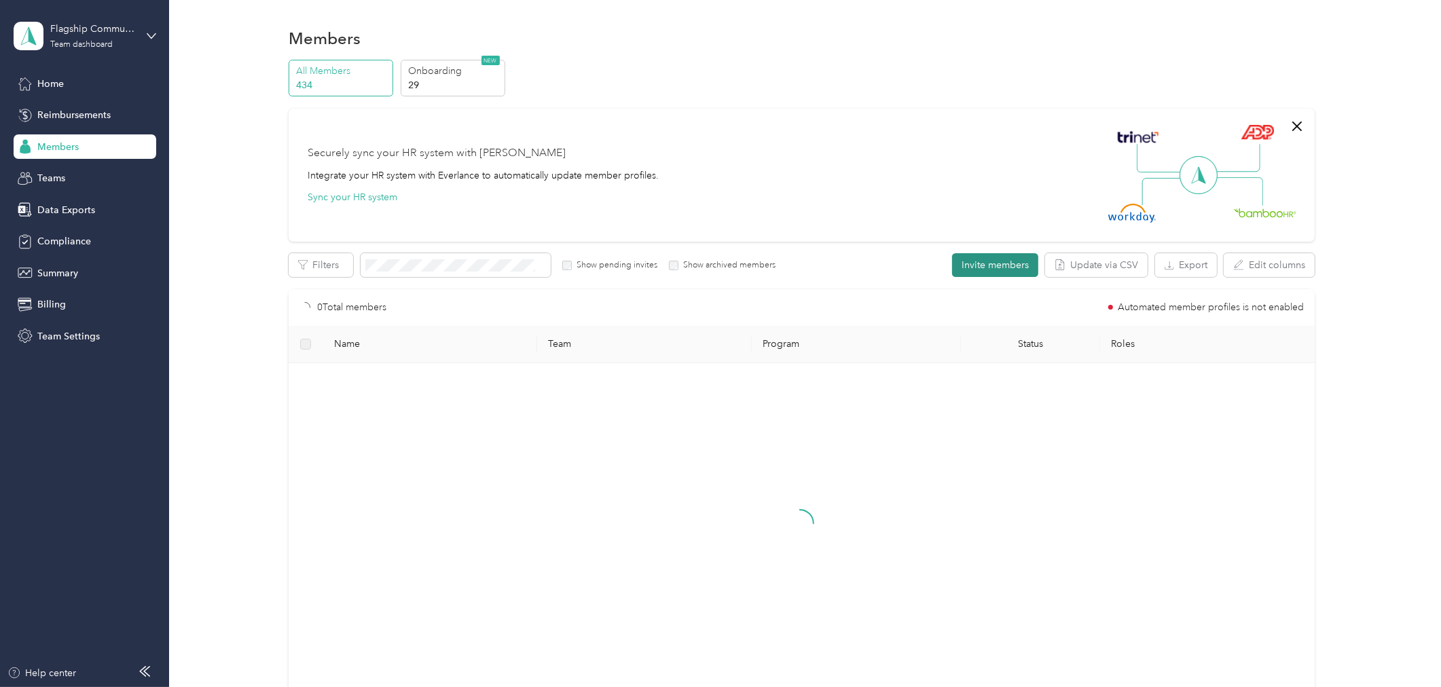 This screenshot has width=1441, height=687. I want to click on button: Help center, so click(42, 673).